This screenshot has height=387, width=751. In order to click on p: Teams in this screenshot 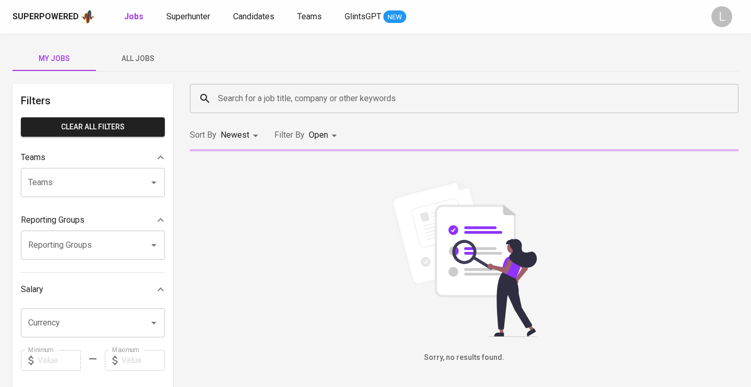, I will do `click(33, 158)`.